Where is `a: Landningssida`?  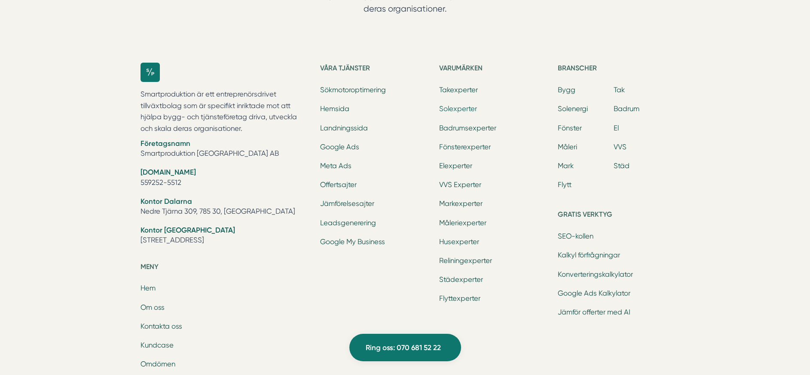
a: Landningssida is located at coordinates (344, 128).